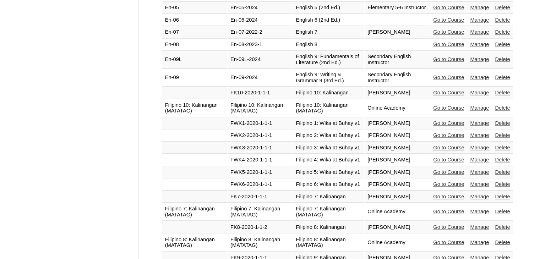 The height and width of the screenshot is (259, 540). Describe the element at coordinates (260, 124) in the screenshot. I see `td: FWK1-2020-1-1-1` at that location.